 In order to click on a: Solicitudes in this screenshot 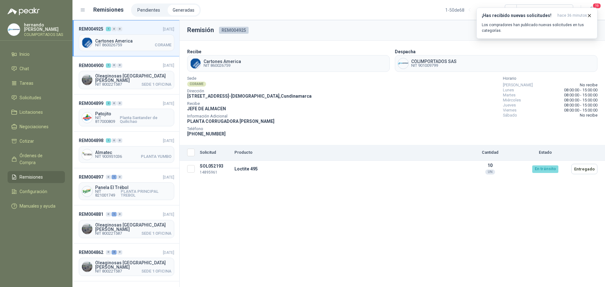, I will do `click(36, 98)`.